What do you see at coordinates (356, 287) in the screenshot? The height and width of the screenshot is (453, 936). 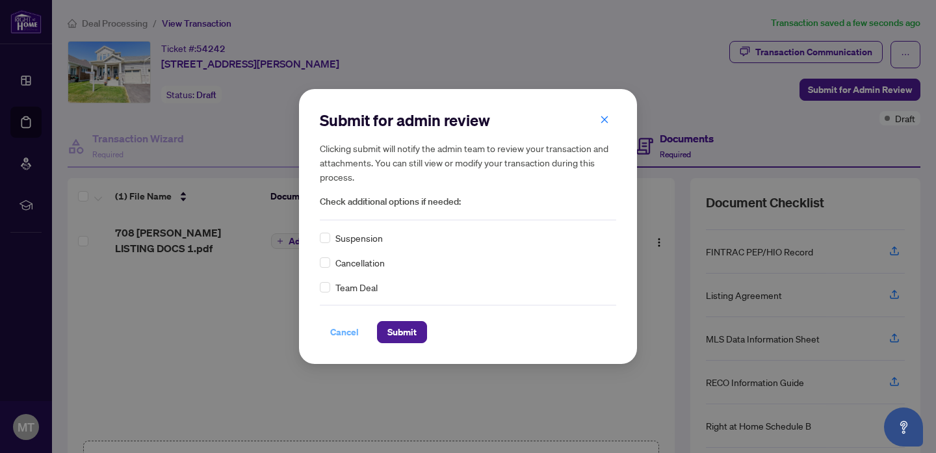 I see `span: Team Deal` at bounding box center [356, 287].